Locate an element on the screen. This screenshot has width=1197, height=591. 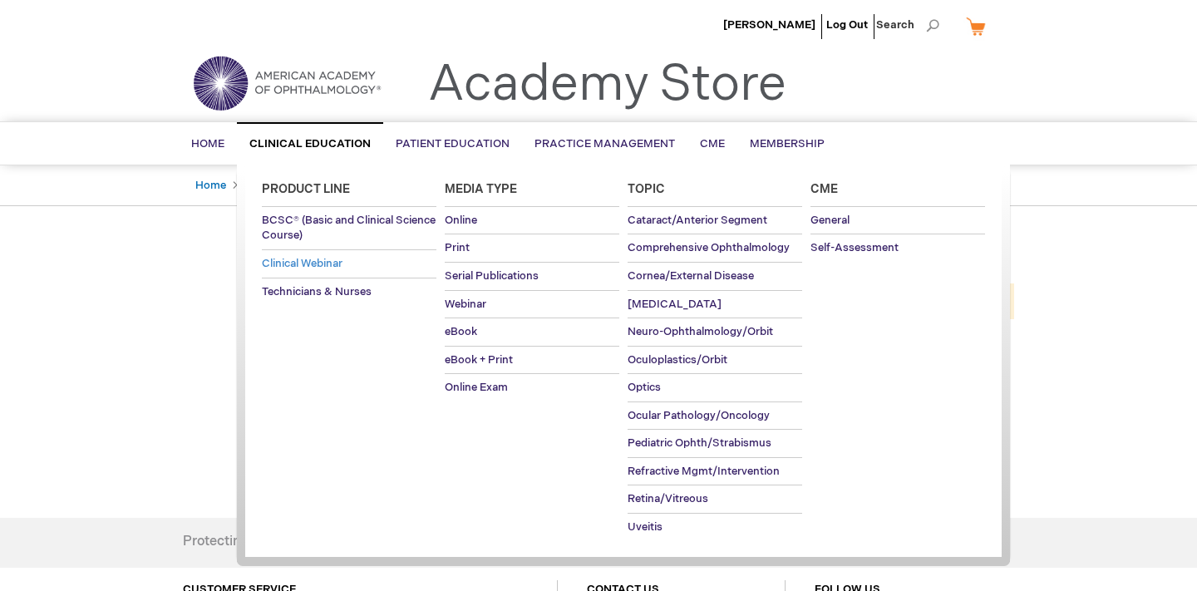
a: Home is located at coordinates (210, 185).